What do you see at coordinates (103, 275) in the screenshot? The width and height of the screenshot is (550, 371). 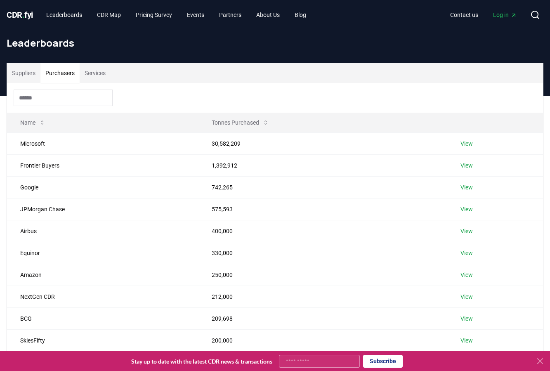 I see `td: Amazon` at bounding box center [103, 275].